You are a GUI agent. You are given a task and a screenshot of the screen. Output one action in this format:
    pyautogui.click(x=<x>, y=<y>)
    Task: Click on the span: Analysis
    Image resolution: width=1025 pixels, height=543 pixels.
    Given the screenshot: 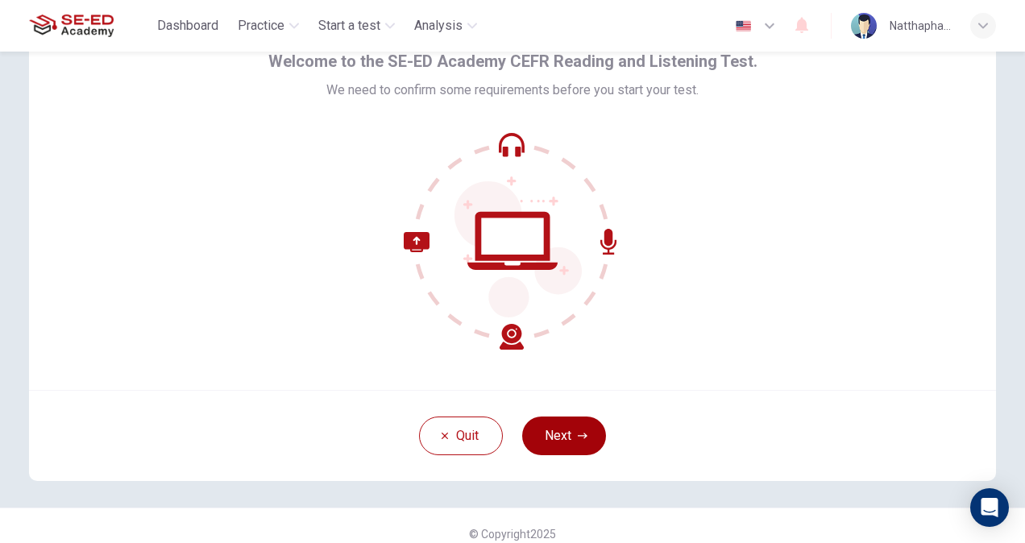 What is the action you would take?
    pyautogui.click(x=438, y=26)
    